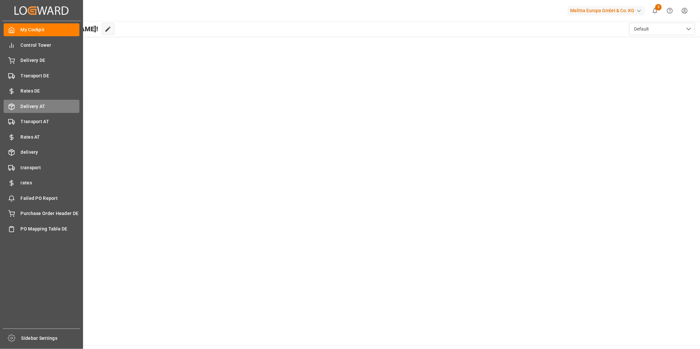 This screenshot has height=349, width=700. I want to click on span: Transport AT, so click(50, 122).